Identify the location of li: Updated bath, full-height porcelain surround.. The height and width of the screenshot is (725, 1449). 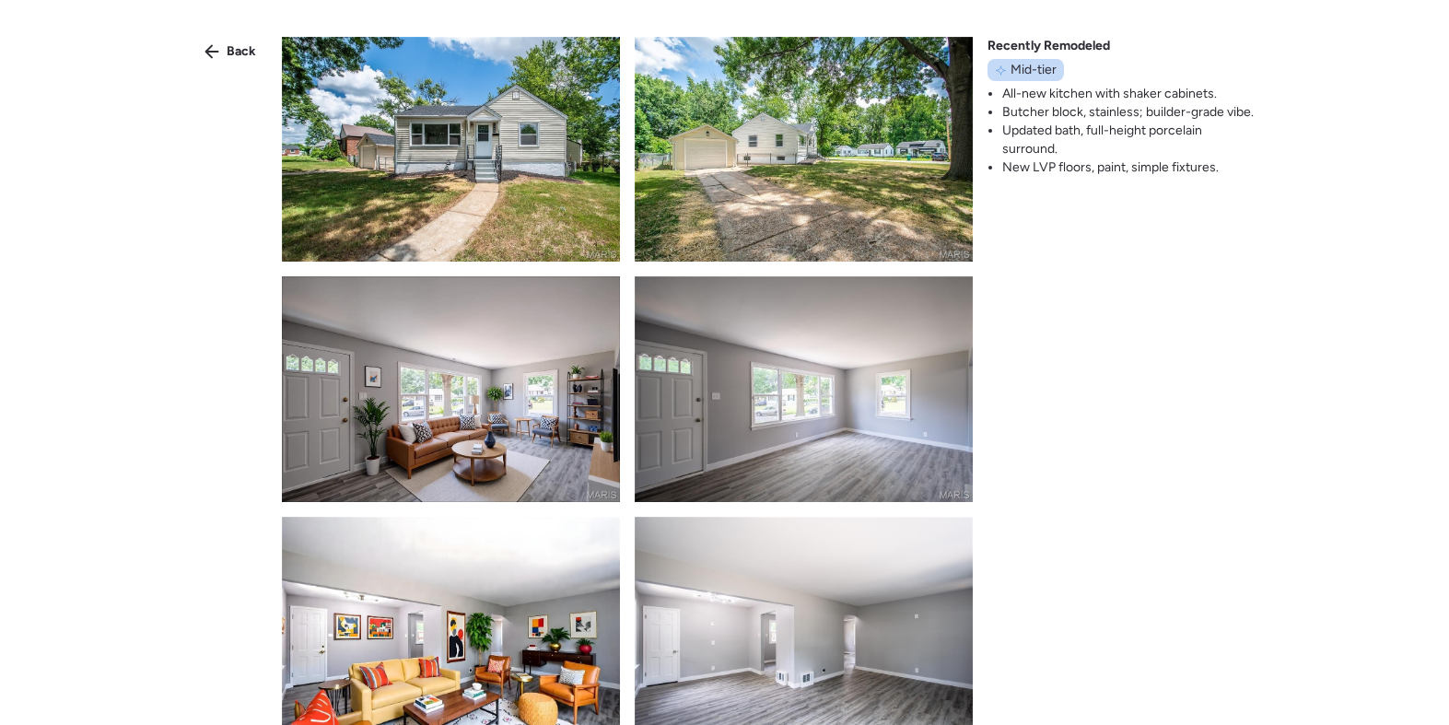
(1128, 140).